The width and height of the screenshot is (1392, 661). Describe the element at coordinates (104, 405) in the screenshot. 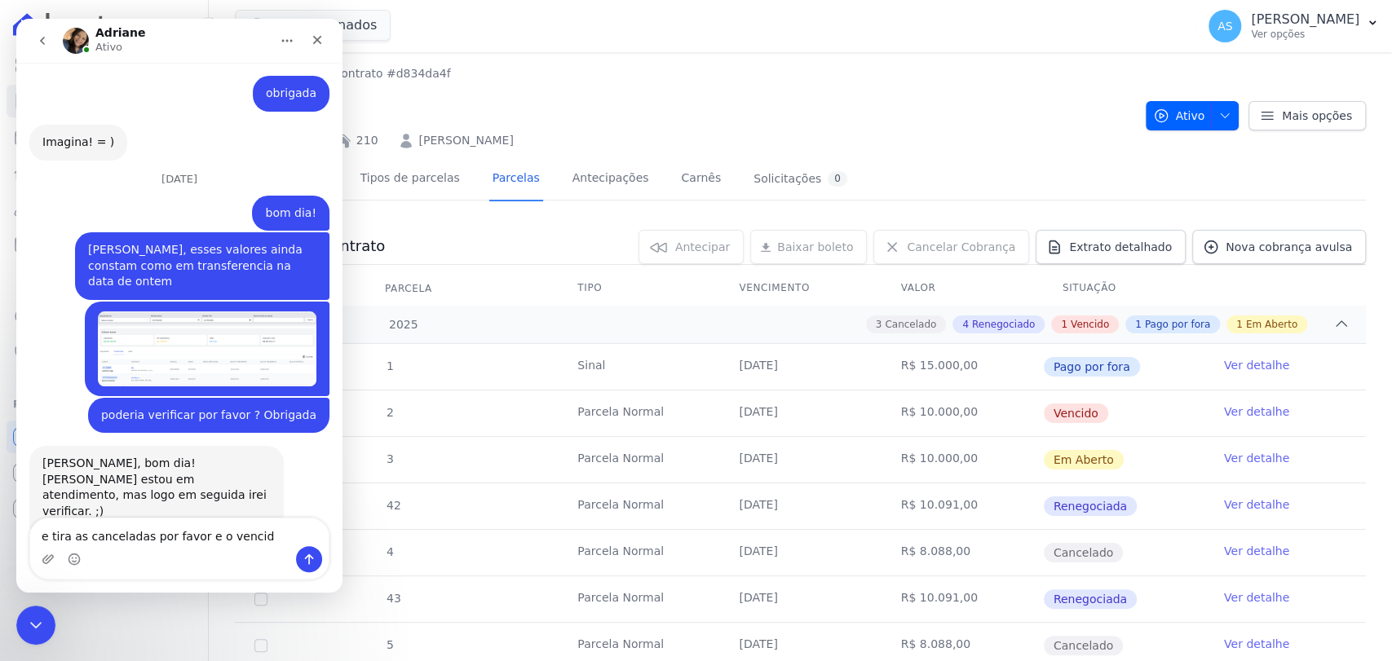

I see `div: Plataformas` at that location.